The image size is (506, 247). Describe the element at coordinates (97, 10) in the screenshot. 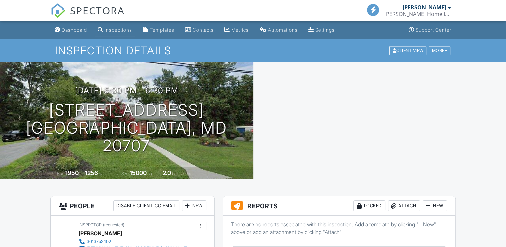

I see `span: SPECTORA` at that location.